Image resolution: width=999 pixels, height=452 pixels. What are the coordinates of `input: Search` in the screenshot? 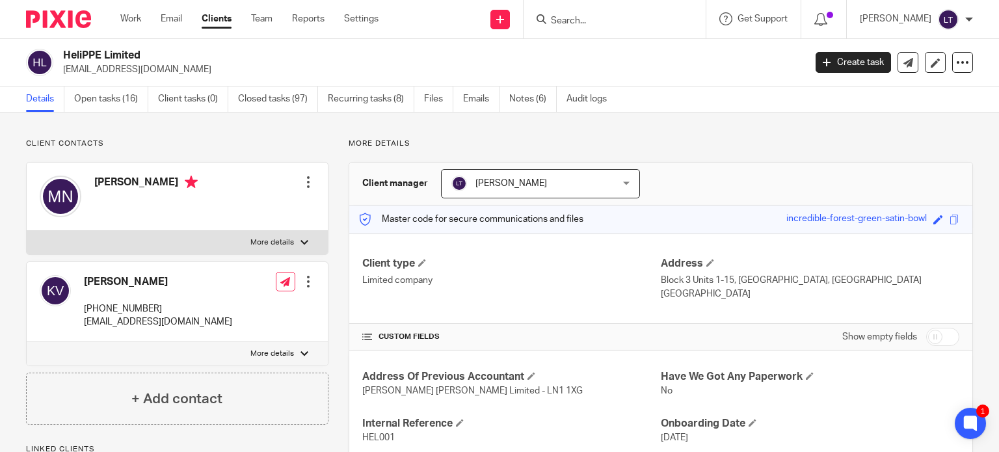 It's located at (608, 21).